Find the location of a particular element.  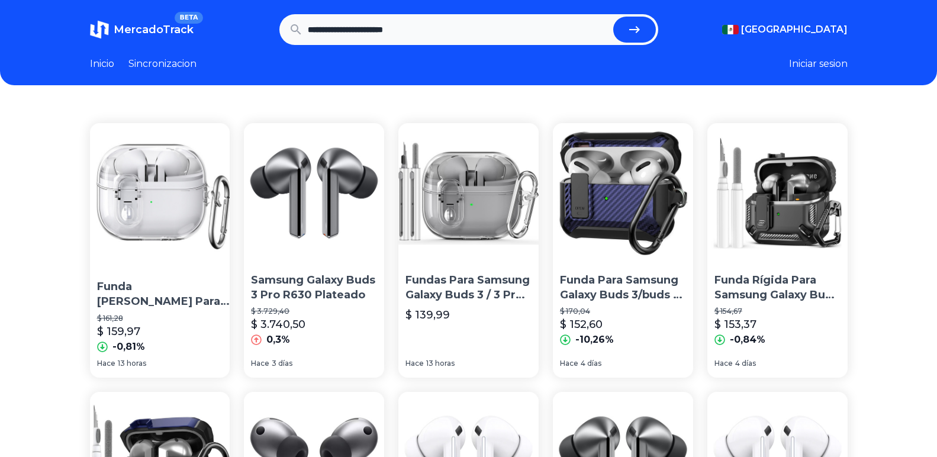

p: $ 152,60 is located at coordinates (581, 324).